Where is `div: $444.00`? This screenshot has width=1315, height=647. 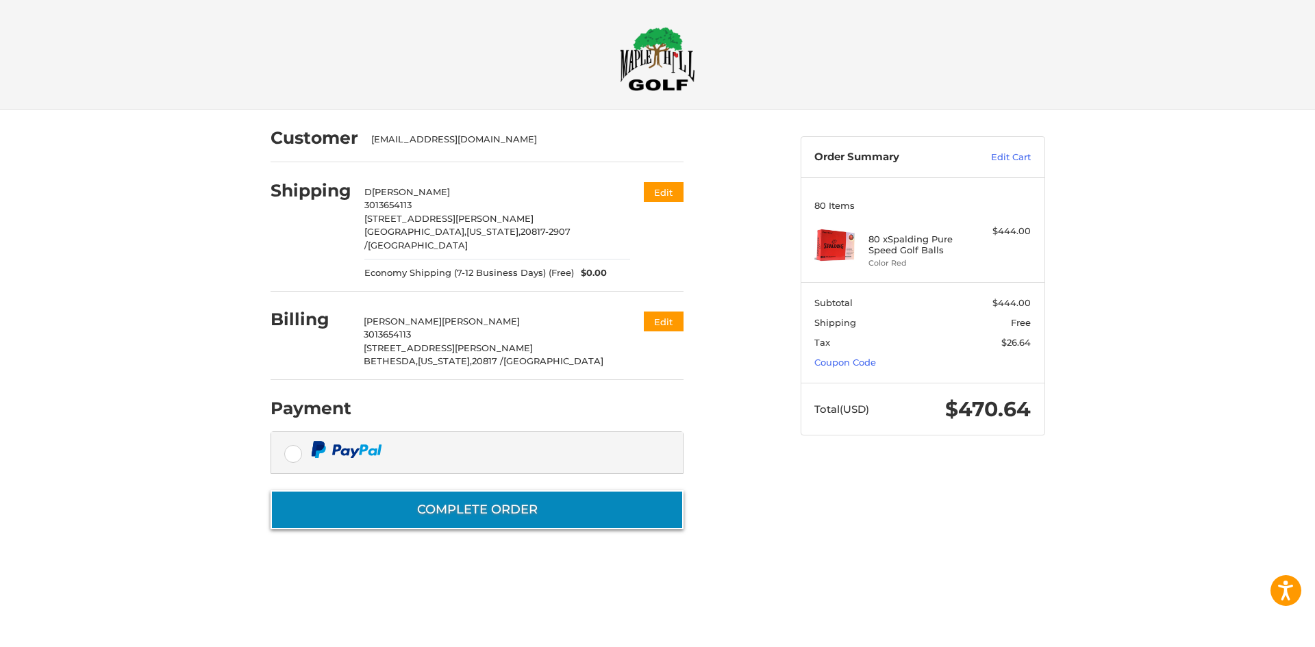
div: $444.00 is located at coordinates (1004, 232).